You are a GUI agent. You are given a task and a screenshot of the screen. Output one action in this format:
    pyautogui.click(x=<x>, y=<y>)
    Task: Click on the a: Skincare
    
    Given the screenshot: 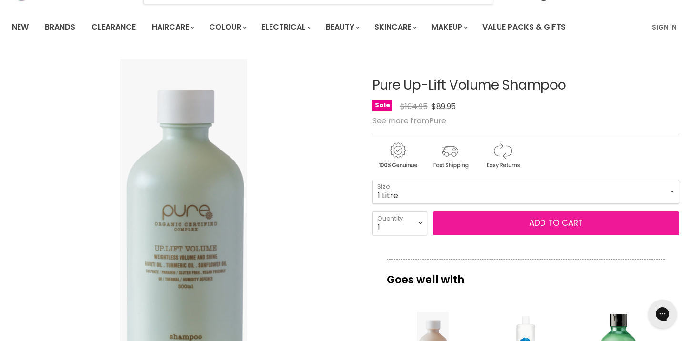 What is the action you would take?
    pyautogui.click(x=395, y=27)
    